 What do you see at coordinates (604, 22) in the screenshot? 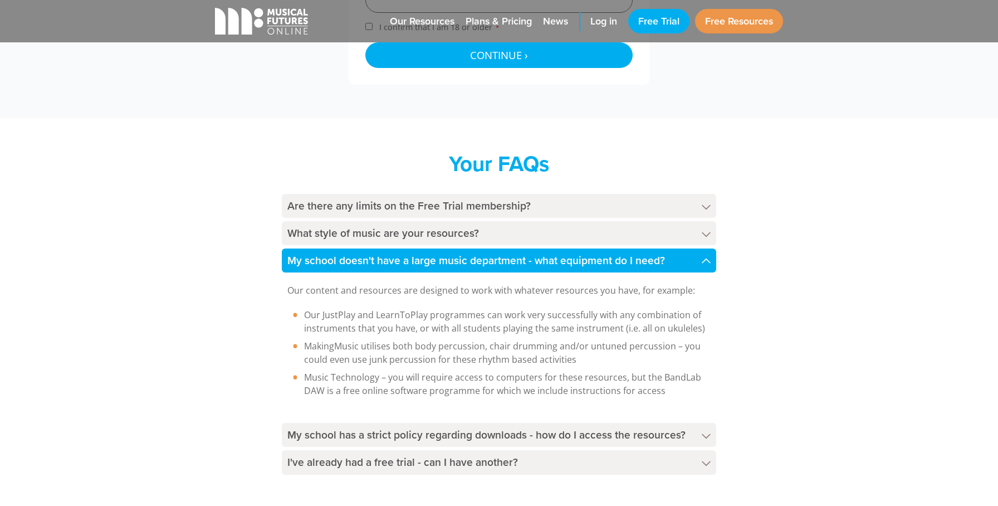
I see `span: Log in` at bounding box center [604, 22].